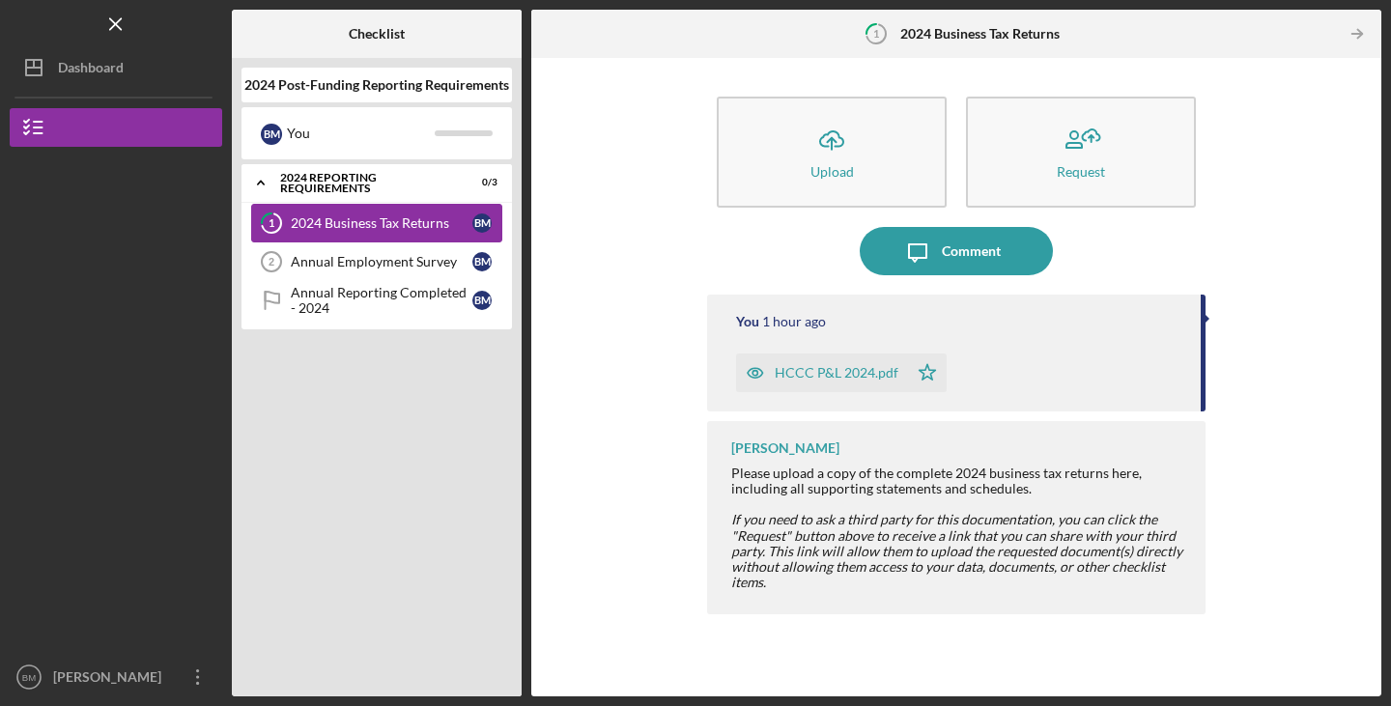 Image resolution: width=1391 pixels, height=706 pixels. I want to click on a: 12024 Business Tax ReturnsBM, so click(377, 223).